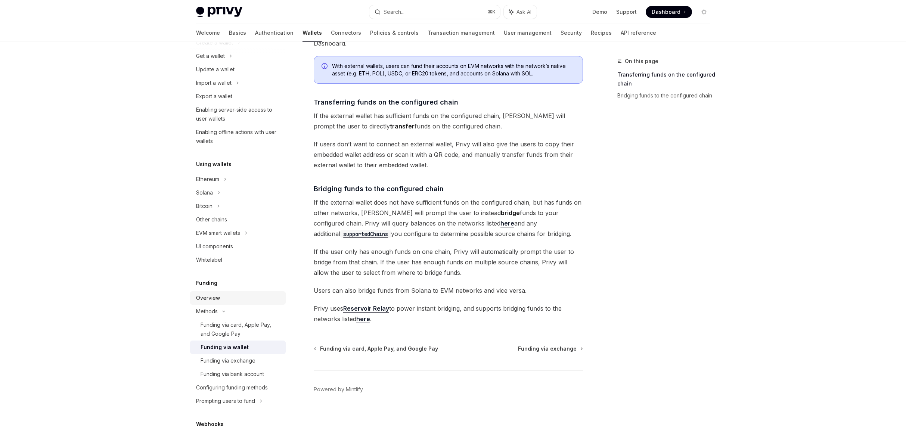  What do you see at coordinates (215, 69) in the screenshot?
I see `div: Update a wallet` at bounding box center [215, 69].